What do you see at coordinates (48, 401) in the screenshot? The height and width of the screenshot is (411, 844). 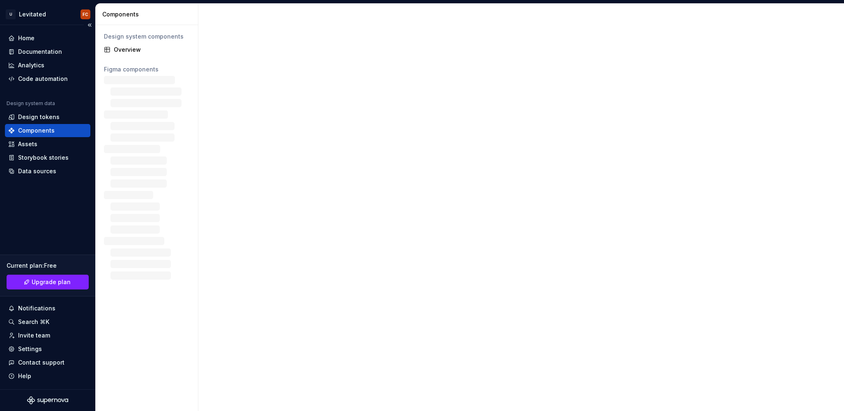 I see `svg: Supernova Logo` at bounding box center [48, 401].